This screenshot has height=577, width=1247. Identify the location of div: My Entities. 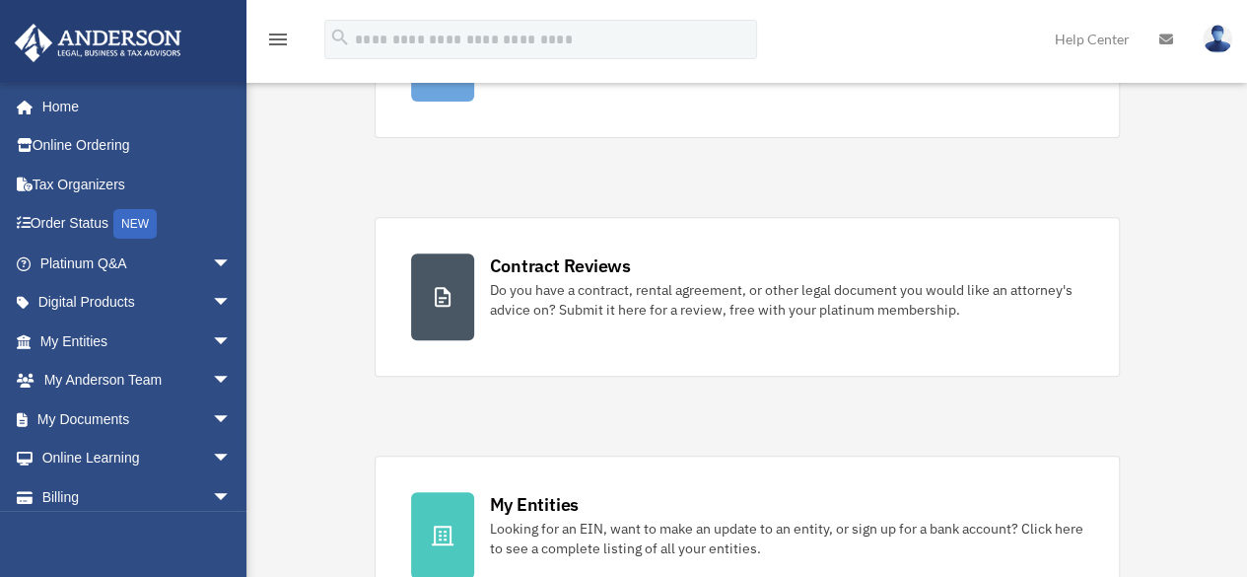
(534, 504).